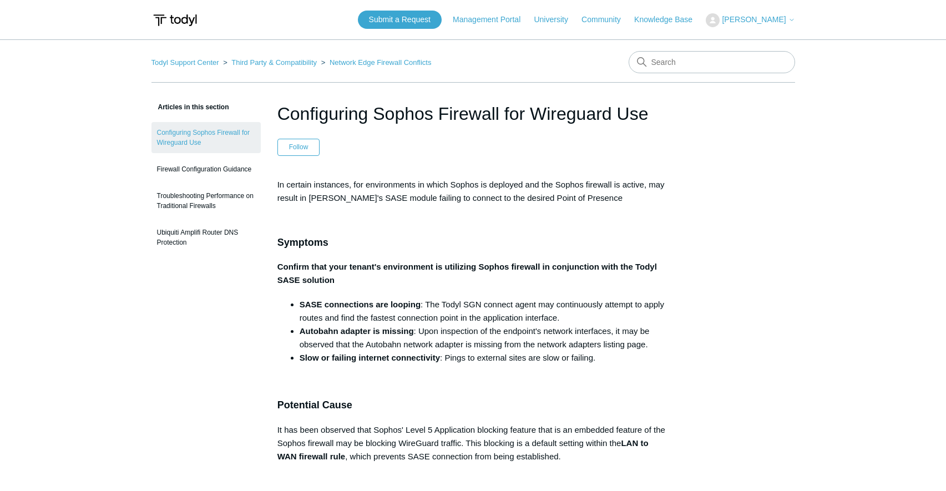 This screenshot has height=491, width=946. I want to click on a: Firewall Configuration Guidance, so click(206, 169).